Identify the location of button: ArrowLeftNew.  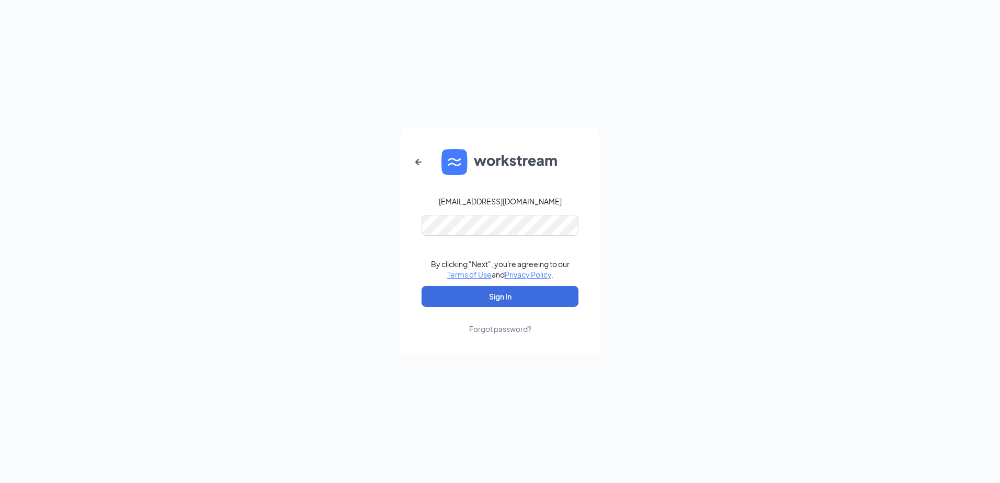
(418, 162).